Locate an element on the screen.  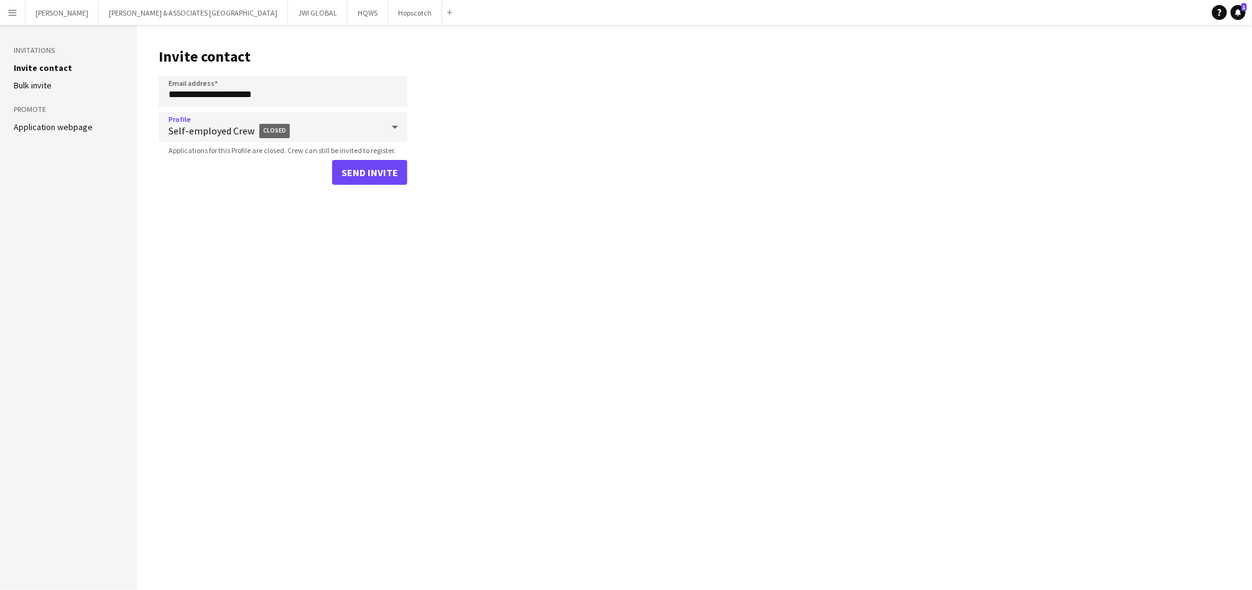
button: JWI GLOBAL is located at coordinates (318, 12).